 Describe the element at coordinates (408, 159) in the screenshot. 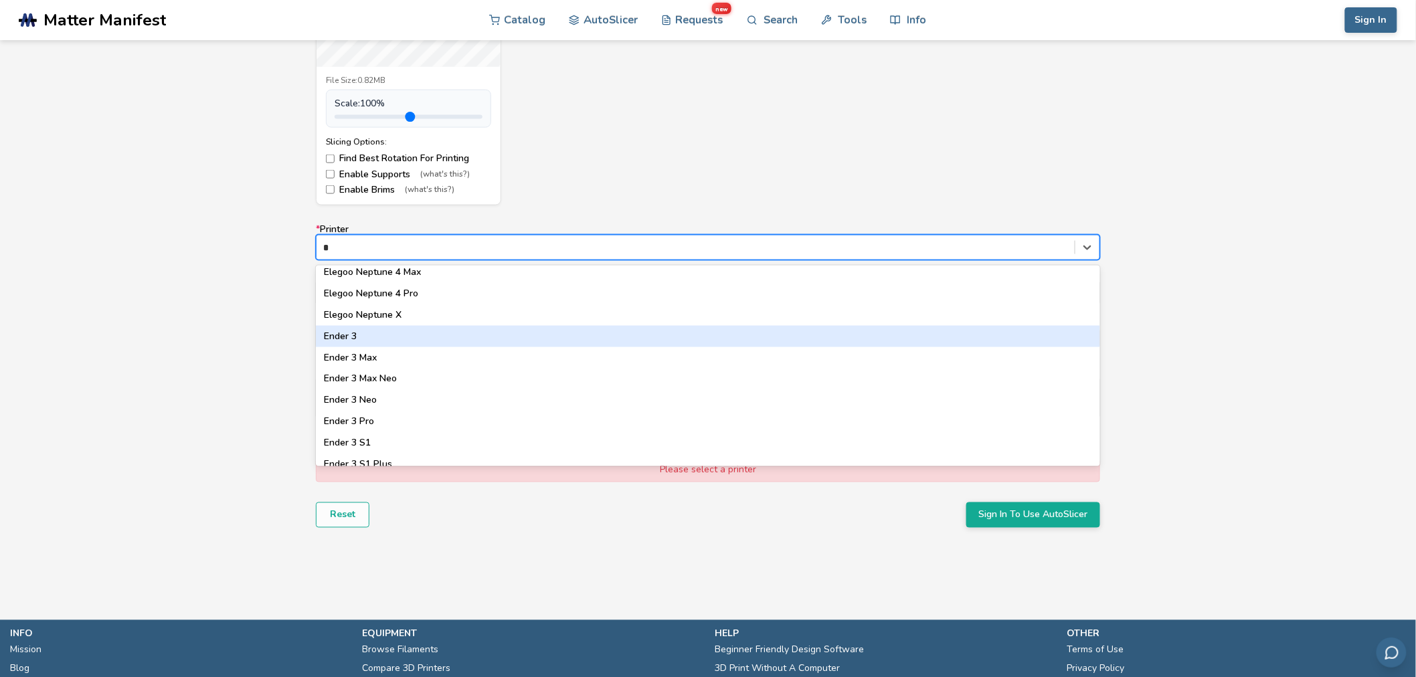

I see `label: Find Best Rotation For Printing` at that location.